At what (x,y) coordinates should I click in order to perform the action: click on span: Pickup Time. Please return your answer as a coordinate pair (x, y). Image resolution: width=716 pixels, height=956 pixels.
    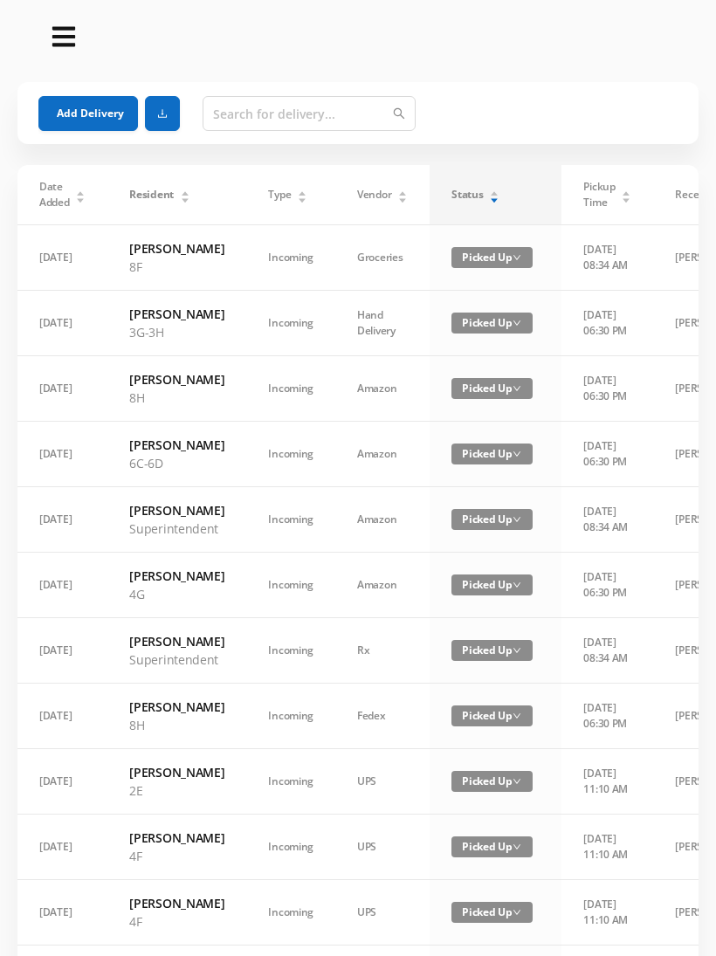
    Looking at the image, I should click on (599, 195).